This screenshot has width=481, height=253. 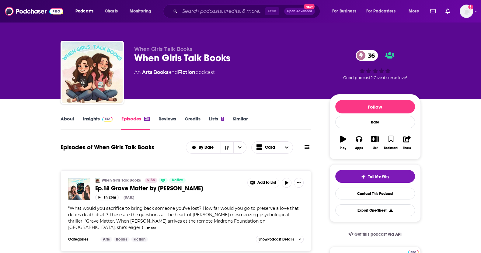 What do you see at coordinates (222, 11) in the screenshot?
I see `input: Search podcasts, credits, & more...` at bounding box center [222, 11].